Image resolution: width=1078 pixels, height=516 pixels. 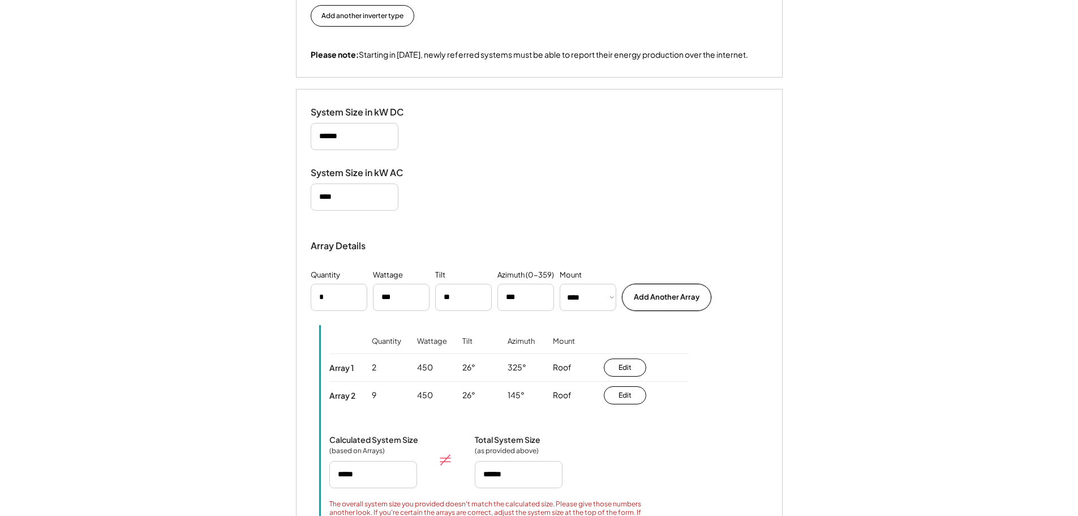 What do you see at coordinates (362, 16) in the screenshot?
I see `button: Add another inverter type` at bounding box center [362, 16].